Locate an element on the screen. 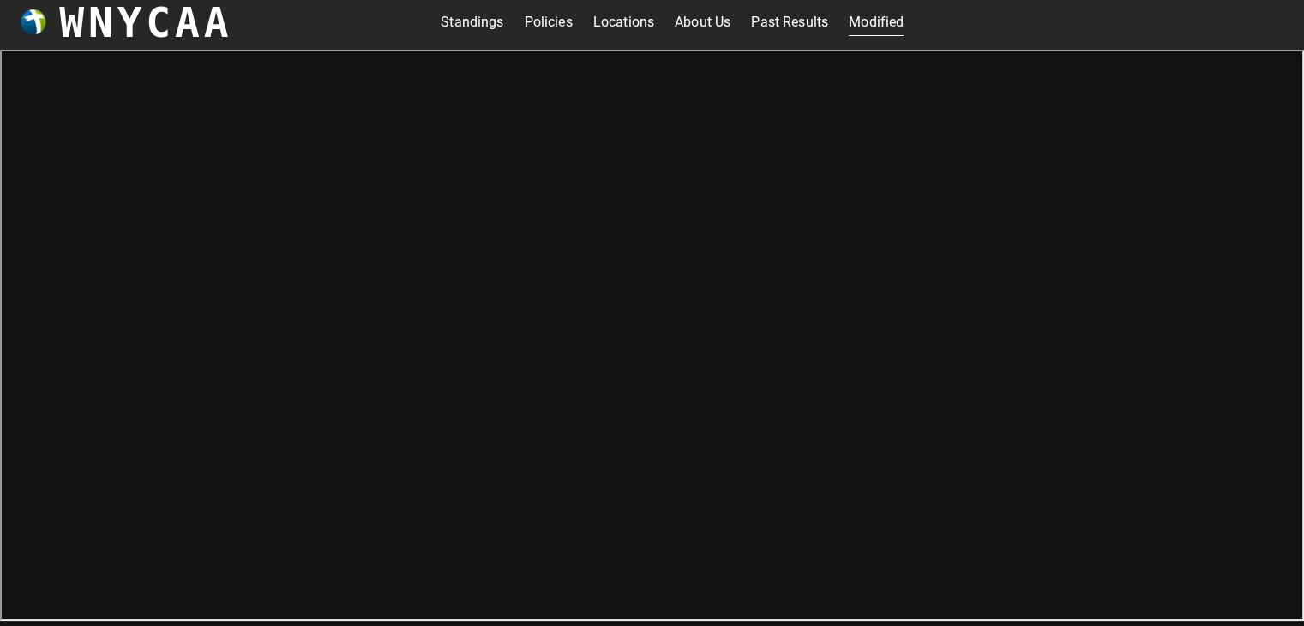  a: Modified is located at coordinates (876, 22).